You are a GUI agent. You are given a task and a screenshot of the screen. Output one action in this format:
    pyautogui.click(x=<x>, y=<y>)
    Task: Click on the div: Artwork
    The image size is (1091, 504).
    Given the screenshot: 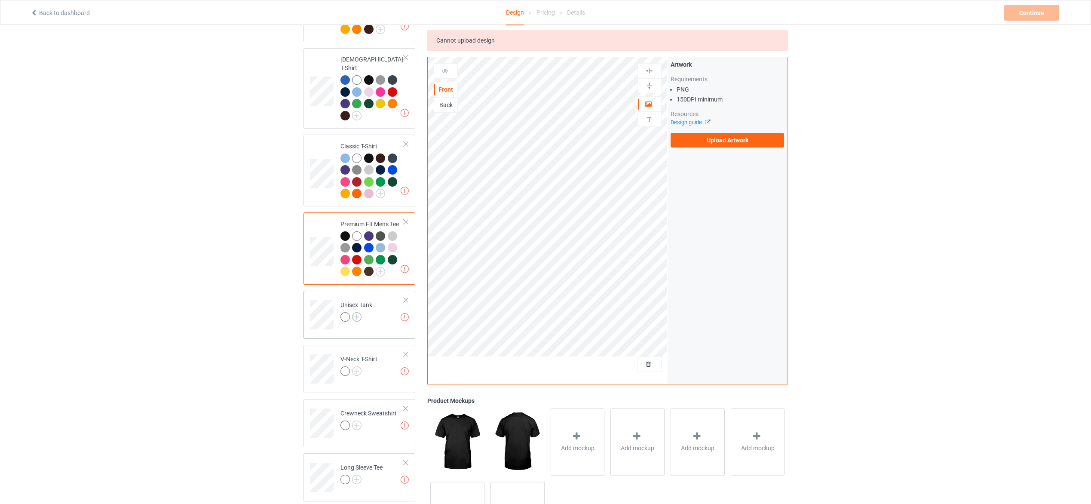 What is the action you would take?
    pyautogui.click(x=727, y=64)
    